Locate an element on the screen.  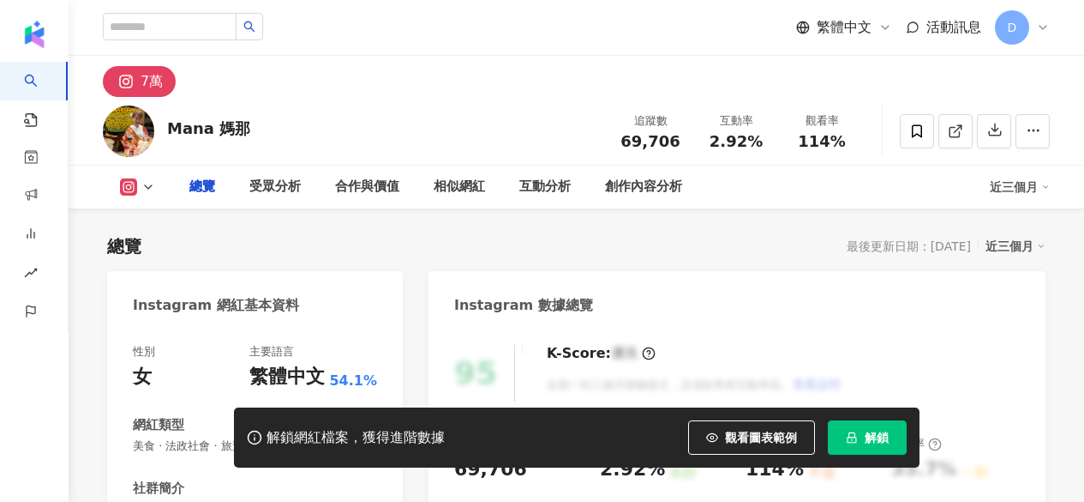
span: 114% is located at coordinates (822, 141).